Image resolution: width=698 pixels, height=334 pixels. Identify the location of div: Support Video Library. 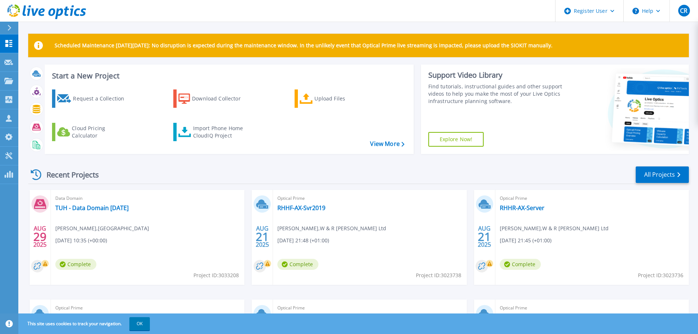
(497, 75).